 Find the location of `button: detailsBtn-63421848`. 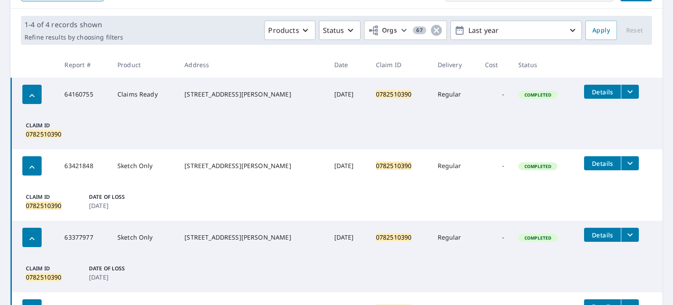

button: detailsBtn-63421848 is located at coordinates (603, 163).